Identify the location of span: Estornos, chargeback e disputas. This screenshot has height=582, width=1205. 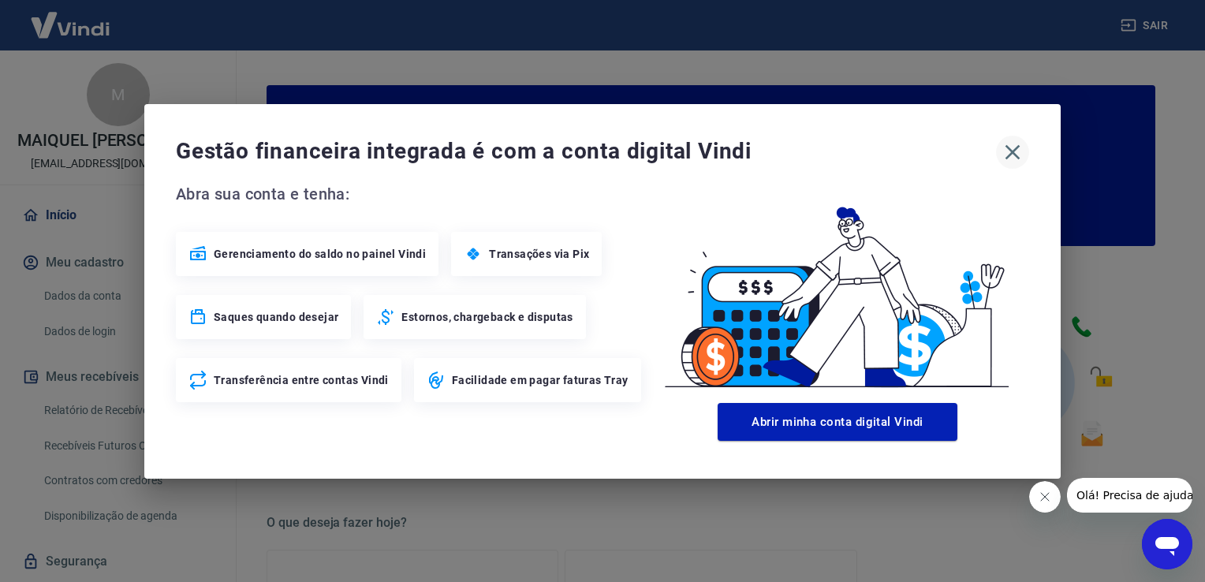
(487, 317).